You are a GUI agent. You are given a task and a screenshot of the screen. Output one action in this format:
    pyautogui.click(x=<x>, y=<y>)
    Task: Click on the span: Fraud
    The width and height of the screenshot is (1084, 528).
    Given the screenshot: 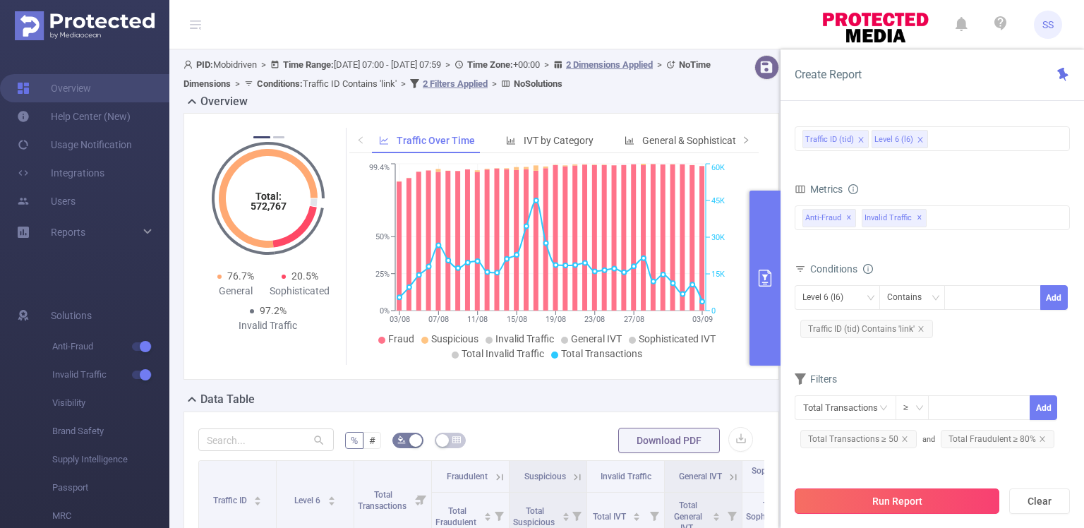 What is the action you would take?
    pyautogui.click(x=401, y=339)
    